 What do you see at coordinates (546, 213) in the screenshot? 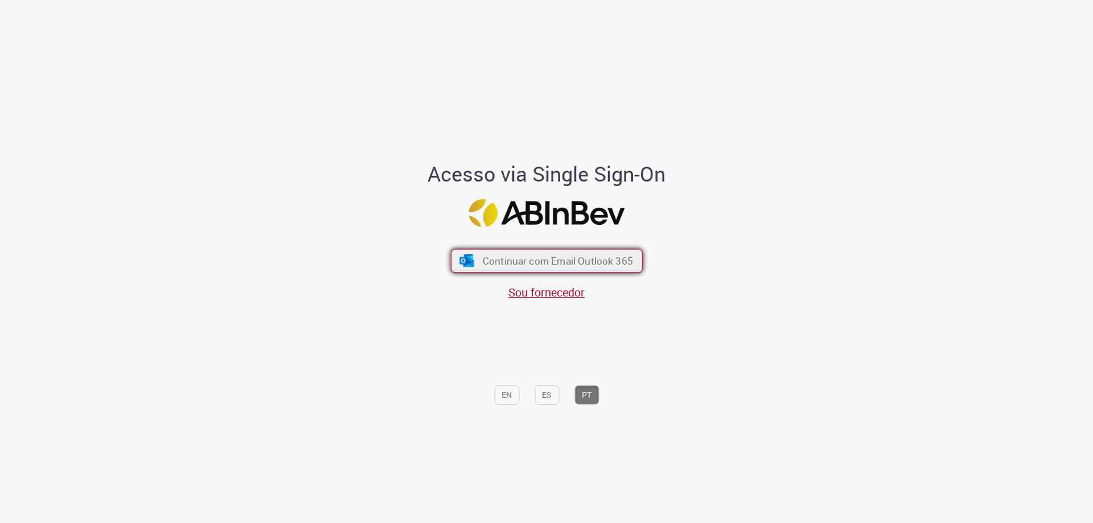
I see `img: Logo ABInBev` at bounding box center [546, 213].